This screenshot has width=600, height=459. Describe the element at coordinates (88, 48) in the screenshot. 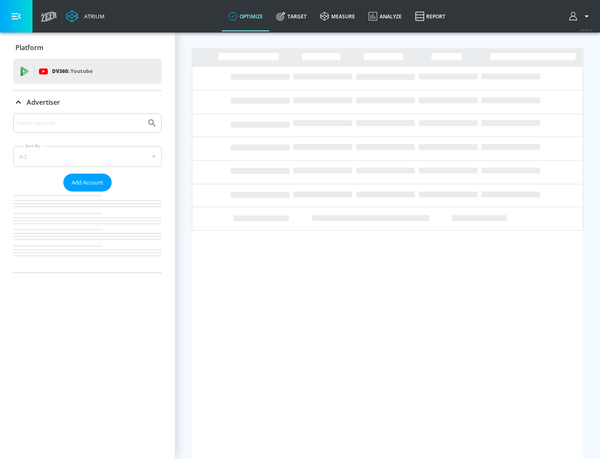

I see `div: Platform` at that location.